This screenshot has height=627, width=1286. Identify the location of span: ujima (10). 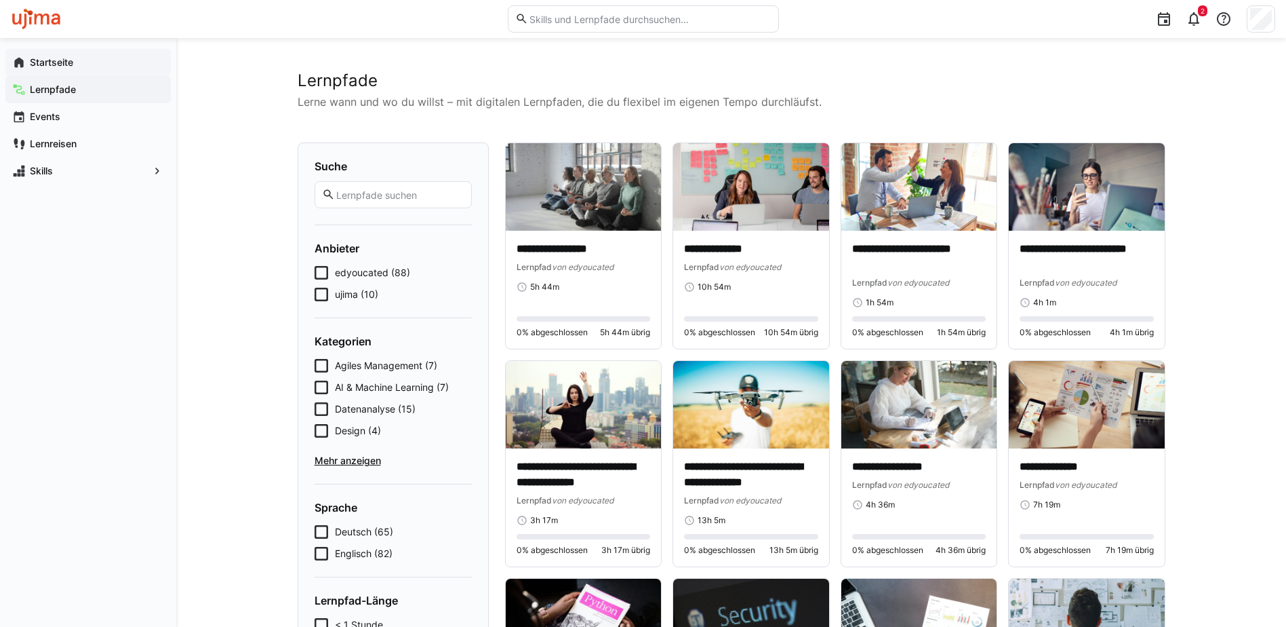
(357, 294).